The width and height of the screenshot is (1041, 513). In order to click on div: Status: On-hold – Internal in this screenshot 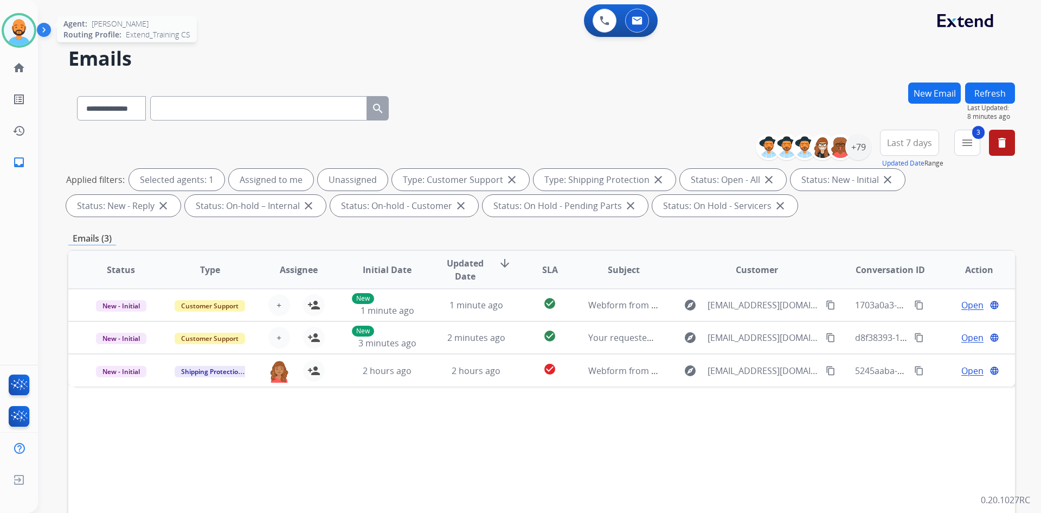, I will do `click(255, 206)`.